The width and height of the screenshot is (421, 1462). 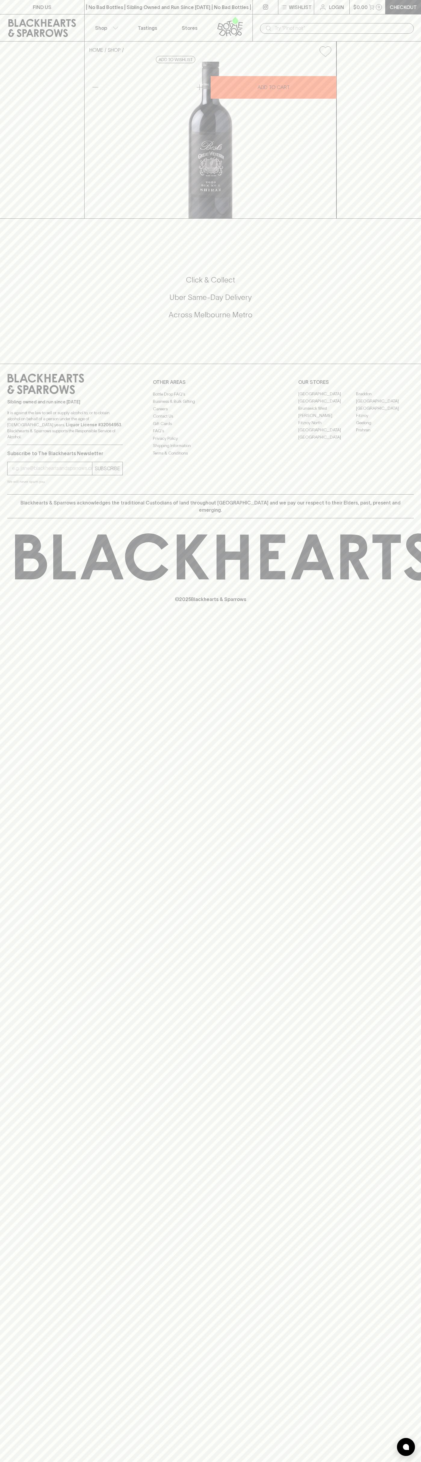 I want to click on a: Terms & Conditions, so click(x=211, y=453).